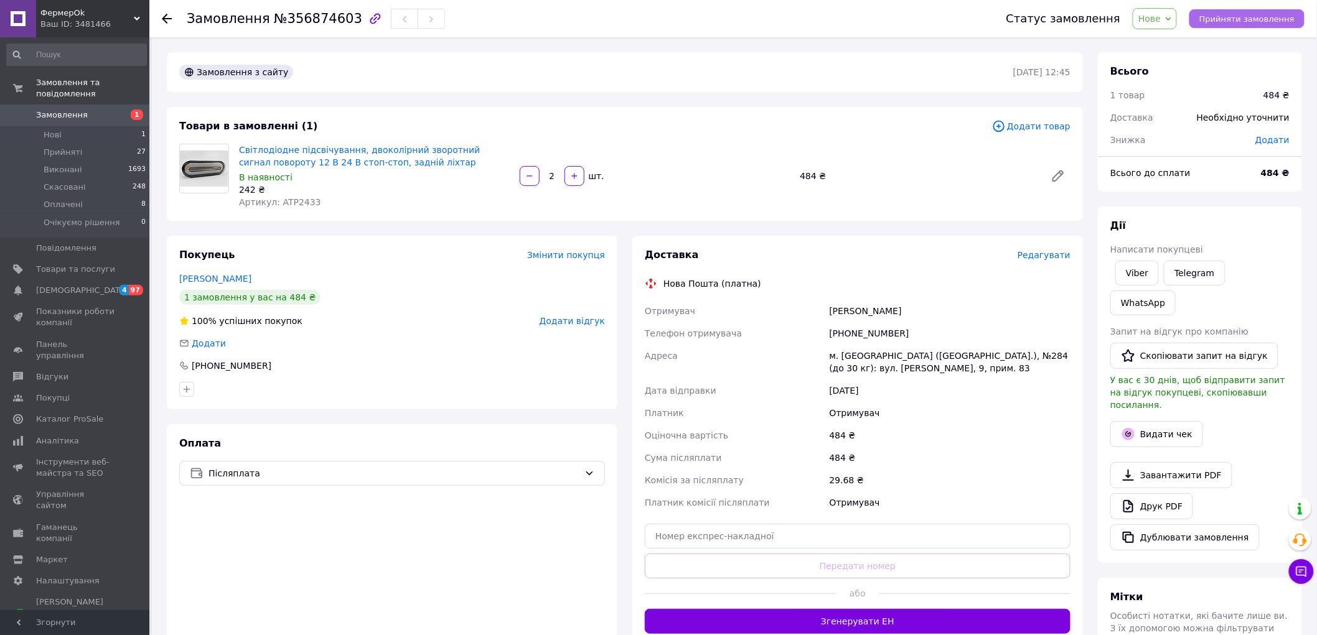 This screenshot has width=1317, height=635. What do you see at coordinates (204, 169) in the screenshot?
I see `img: Світлодіодне підсвічування, двоколірний зворотний сигнал повороту 12 В 24 В стоп-стоп, задній ліхтар` at bounding box center [204, 169].